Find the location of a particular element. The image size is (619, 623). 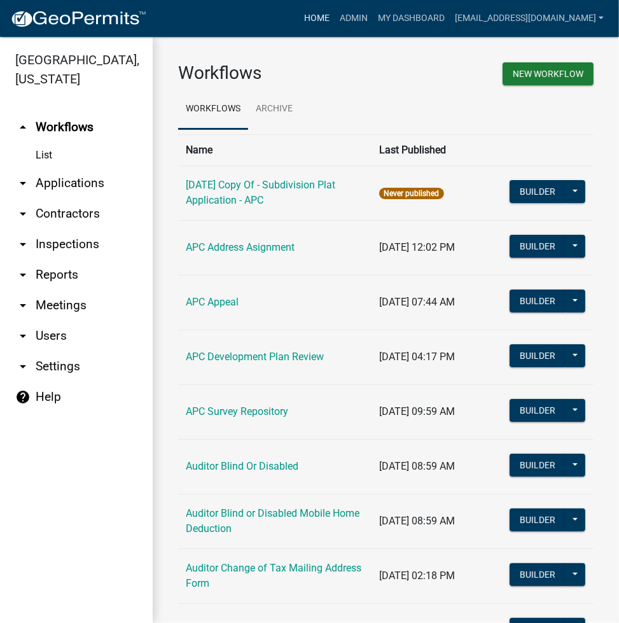

i: help is located at coordinates (23, 397).